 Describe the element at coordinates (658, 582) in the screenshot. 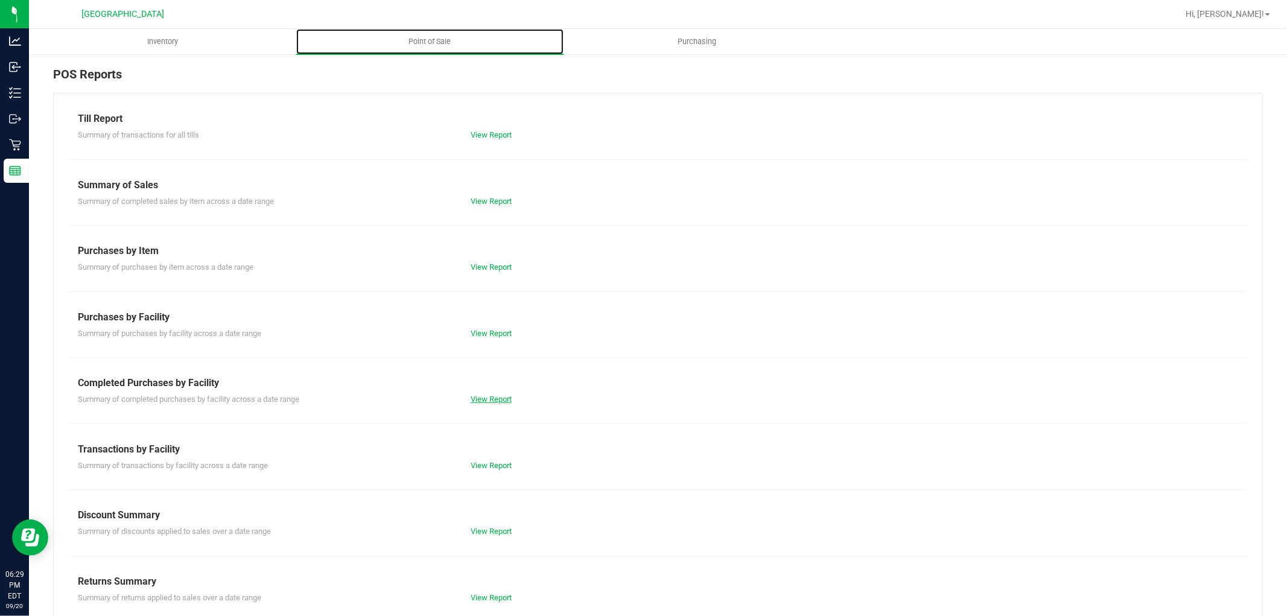

I see `div: Returns Summary` at that location.